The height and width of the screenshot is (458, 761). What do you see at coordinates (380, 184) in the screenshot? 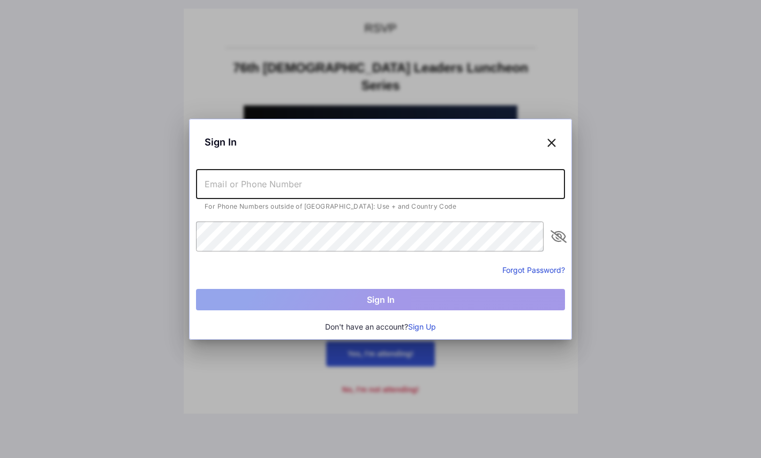
I see `input: Email or Phone Number` at bounding box center [380, 184].